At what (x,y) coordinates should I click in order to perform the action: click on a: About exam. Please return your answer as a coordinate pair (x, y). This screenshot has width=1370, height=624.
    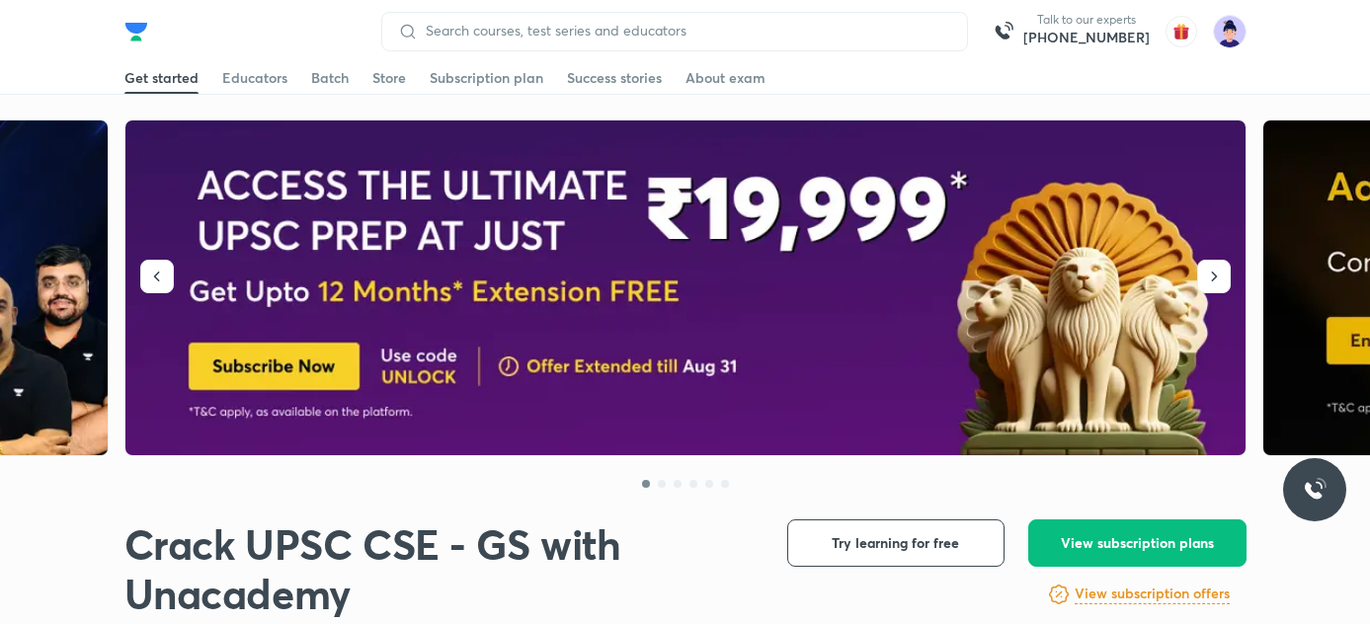
    Looking at the image, I should click on (725, 78).